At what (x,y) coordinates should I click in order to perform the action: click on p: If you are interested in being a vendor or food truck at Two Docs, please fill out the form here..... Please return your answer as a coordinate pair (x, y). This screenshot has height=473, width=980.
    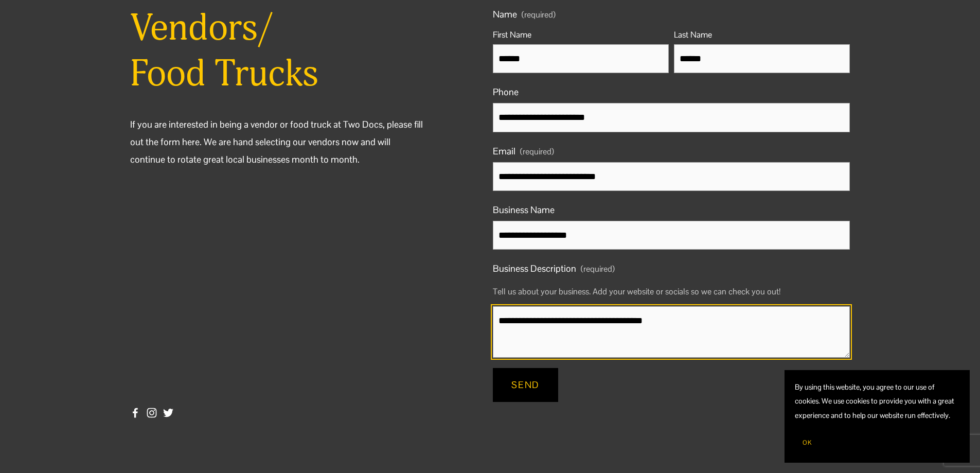
    Looking at the image, I should click on (278, 142).